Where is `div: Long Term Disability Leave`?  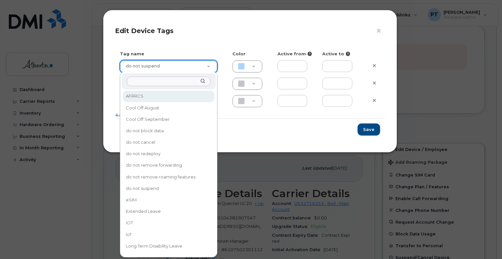
div: Long Term Disability Leave is located at coordinates (169, 246).